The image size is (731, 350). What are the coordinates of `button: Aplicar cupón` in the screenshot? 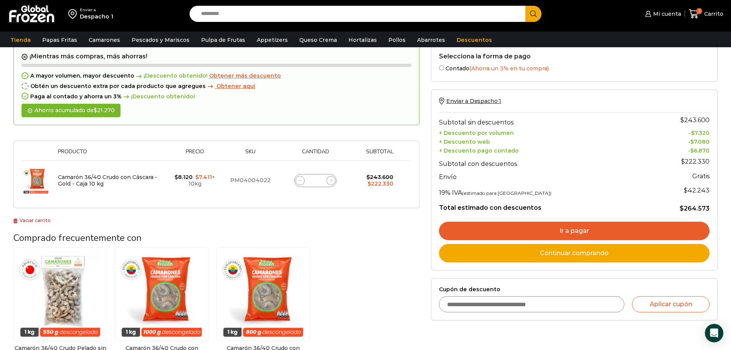 It's located at (671, 304).